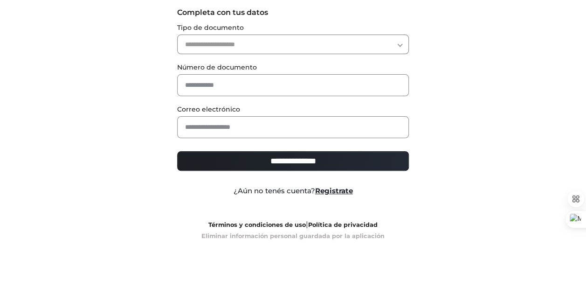 The height and width of the screenshot is (281, 586). Describe the element at coordinates (293, 67) in the screenshot. I see `label: Número de documento` at that location.